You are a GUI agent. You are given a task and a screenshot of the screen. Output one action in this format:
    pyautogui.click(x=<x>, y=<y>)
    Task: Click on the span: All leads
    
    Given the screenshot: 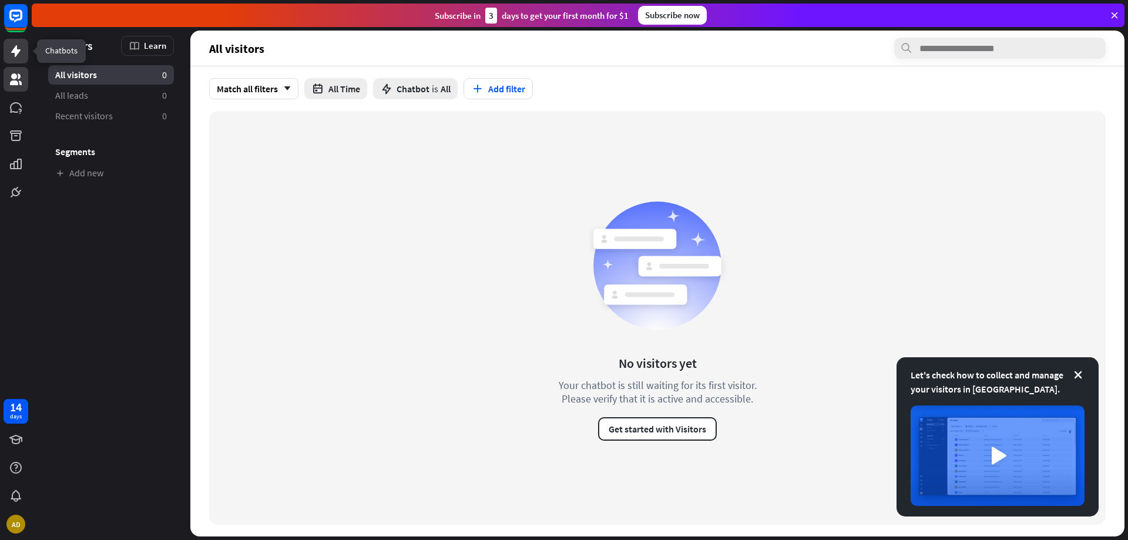 What is the action you would take?
    pyautogui.click(x=72, y=95)
    